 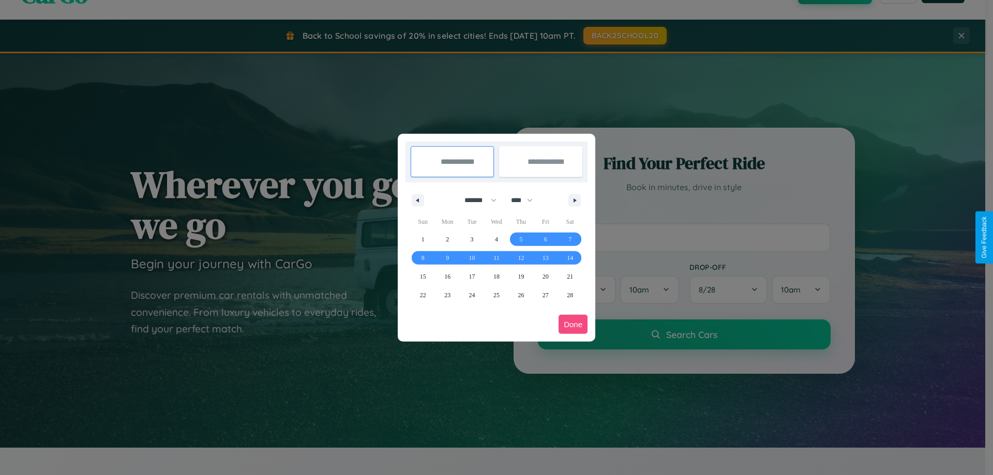 I want to click on button: 3, so click(x=472, y=239).